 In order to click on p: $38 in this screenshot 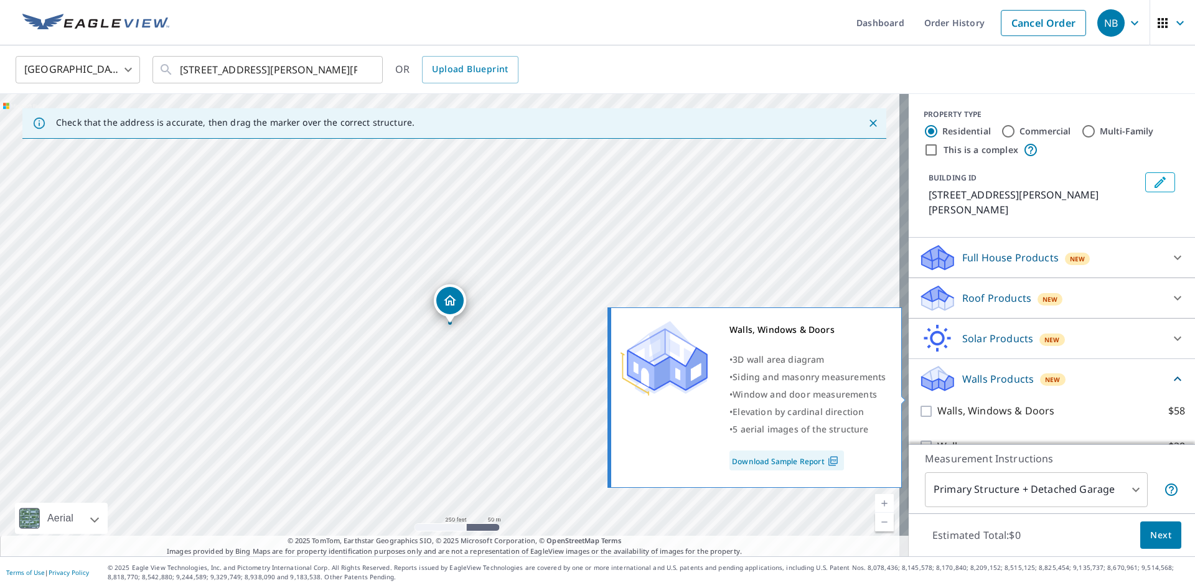, I will do `click(1176, 446)`.